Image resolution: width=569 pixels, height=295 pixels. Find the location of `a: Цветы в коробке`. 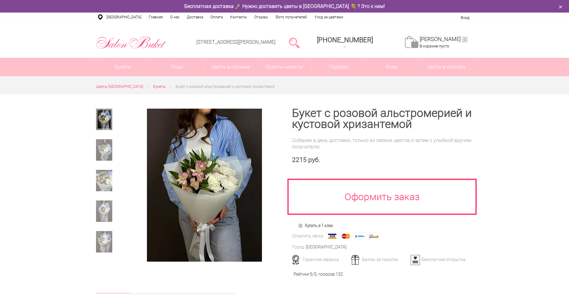

a: Цветы в коробке is located at coordinates (446, 67).